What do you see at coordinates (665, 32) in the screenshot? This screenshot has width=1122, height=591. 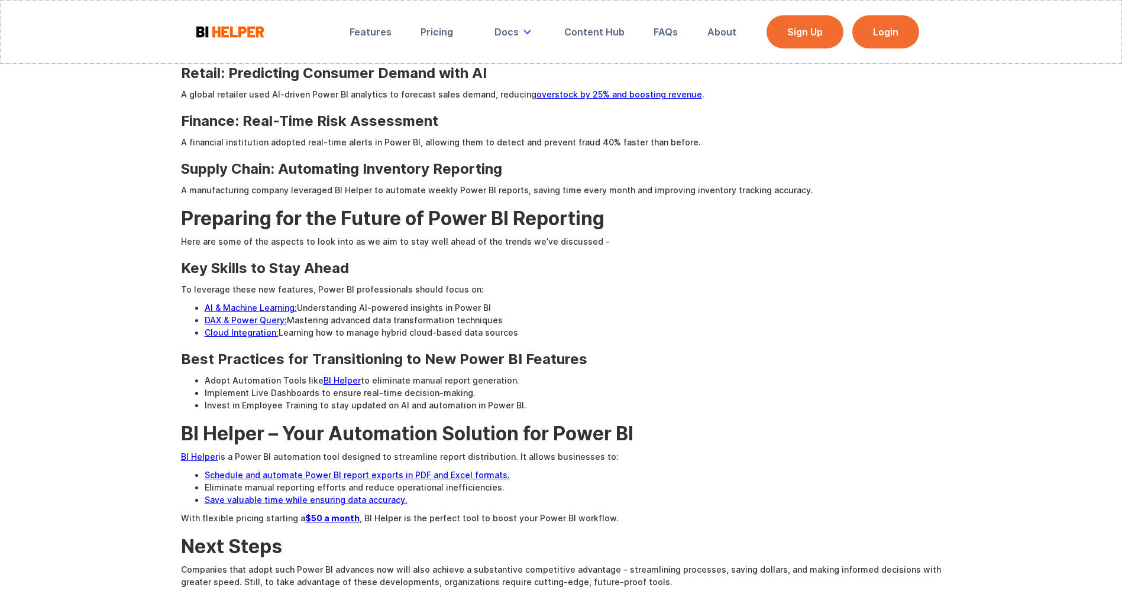 I see `a: FAQs` at bounding box center [665, 32].